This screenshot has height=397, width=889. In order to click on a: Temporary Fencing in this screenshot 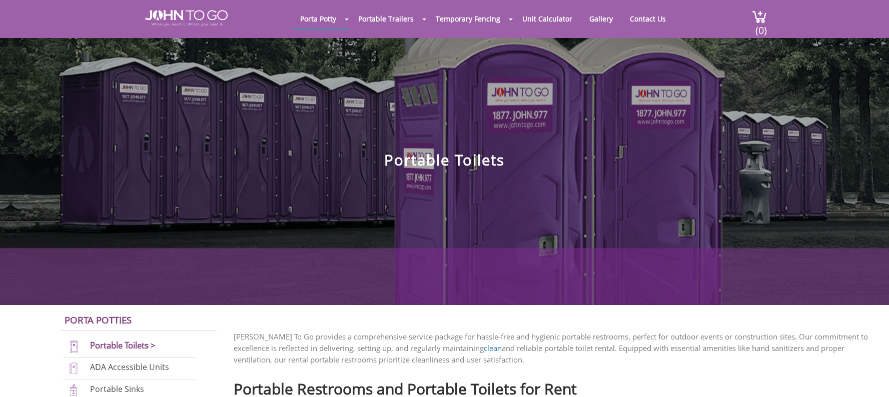, I will do `click(468, 19)`.